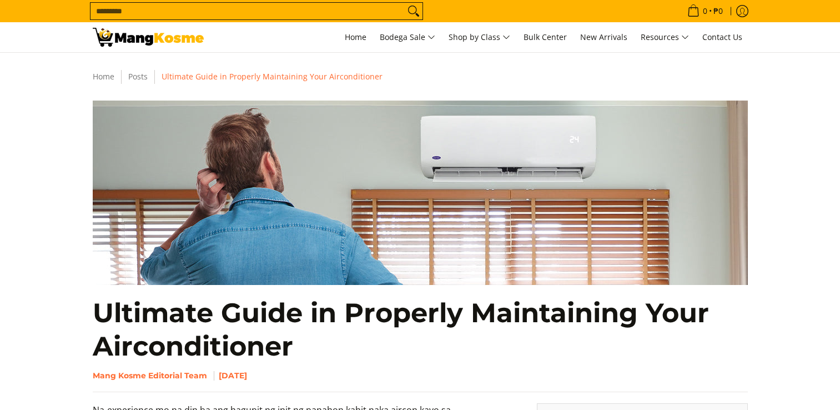 The width and height of the screenshot is (840, 410). Describe the element at coordinates (148, 37) in the screenshot. I see `img: The Ultimate Aircon Maintenance Guide: Detailed Checklist l Mang Kosme` at that location.